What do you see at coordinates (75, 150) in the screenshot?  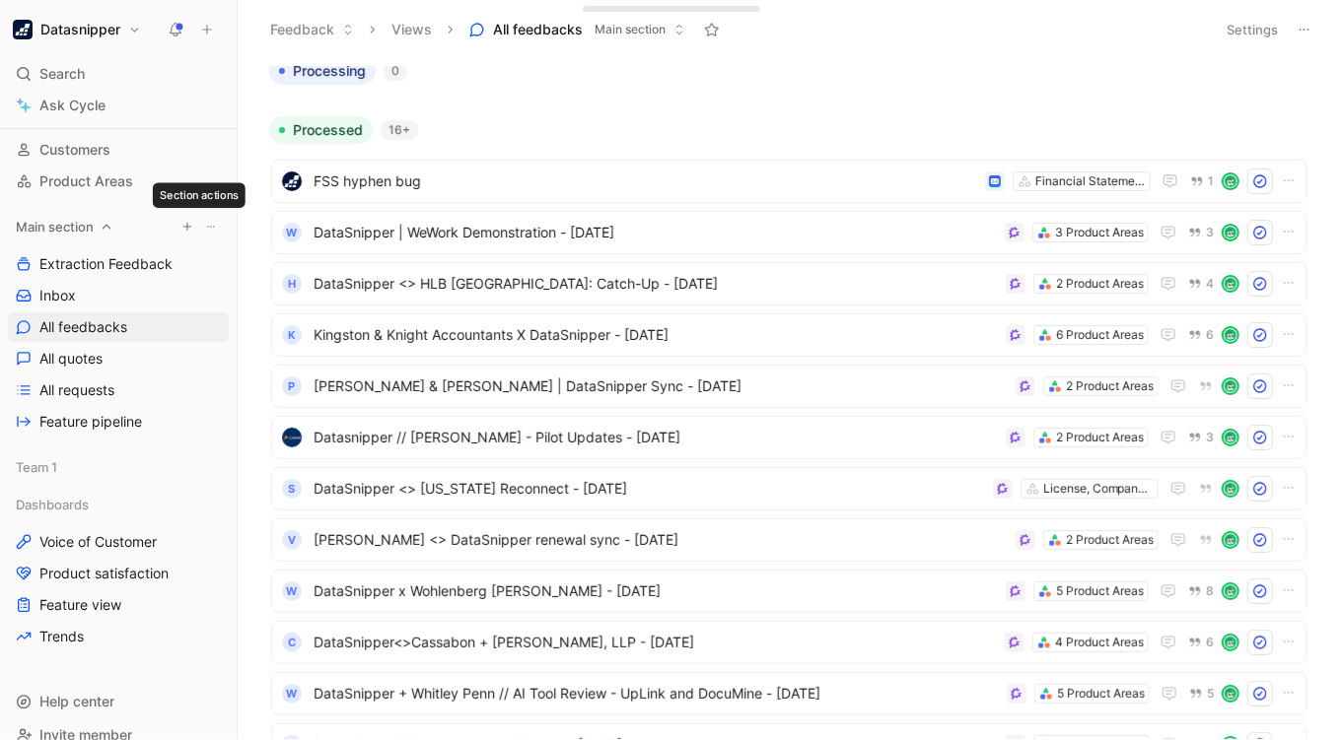 I see `span: Customers` at bounding box center [75, 150].